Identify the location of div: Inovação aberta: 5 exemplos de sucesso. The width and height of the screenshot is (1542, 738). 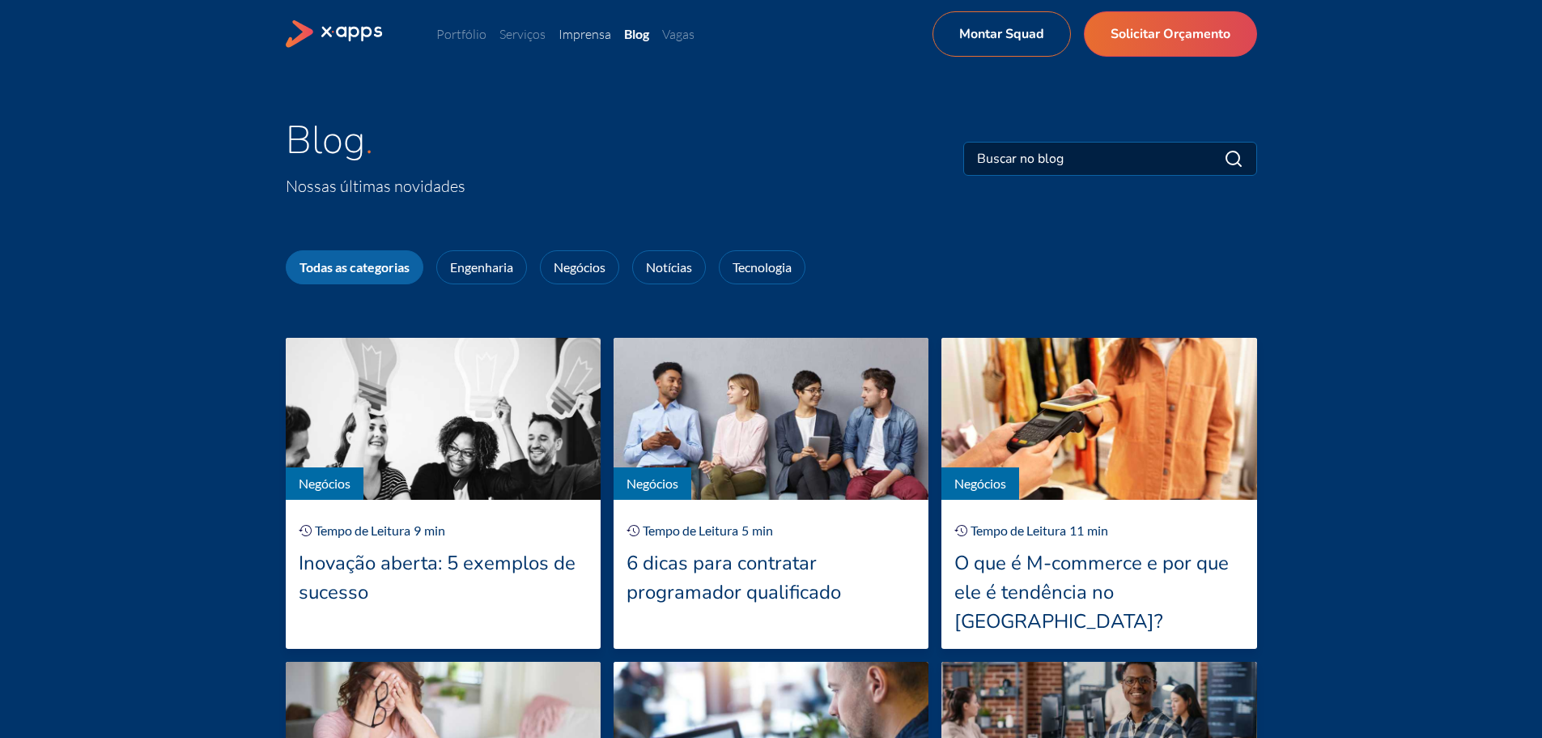
(443, 577).